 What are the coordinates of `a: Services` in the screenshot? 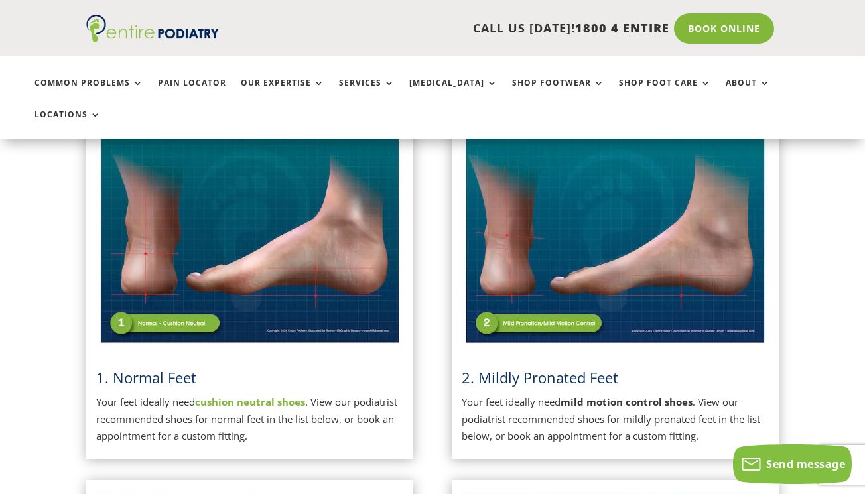 It's located at (367, 92).